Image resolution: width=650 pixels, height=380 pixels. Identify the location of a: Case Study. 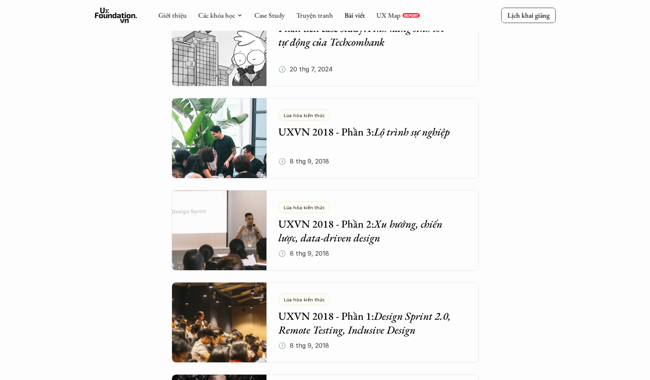
(269, 15).